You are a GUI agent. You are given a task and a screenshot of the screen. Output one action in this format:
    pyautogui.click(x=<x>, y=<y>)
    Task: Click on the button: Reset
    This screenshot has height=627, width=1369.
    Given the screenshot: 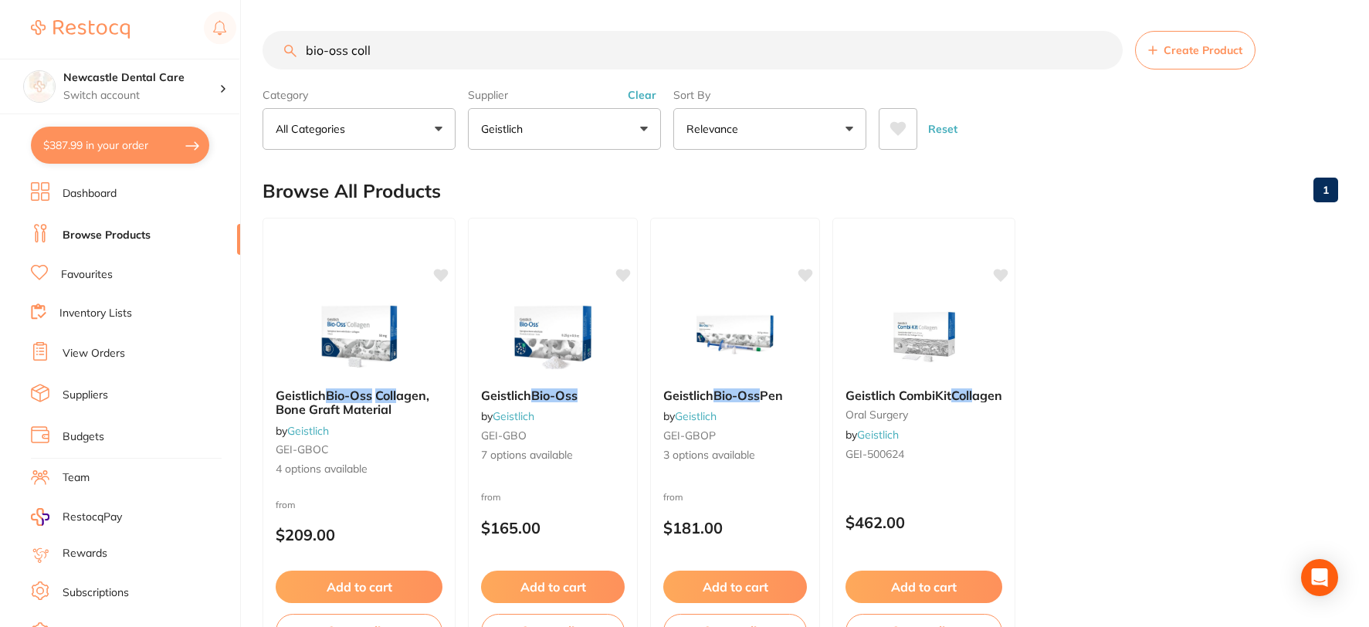 What is the action you would take?
    pyautogui.click(x=943, y=129)
    